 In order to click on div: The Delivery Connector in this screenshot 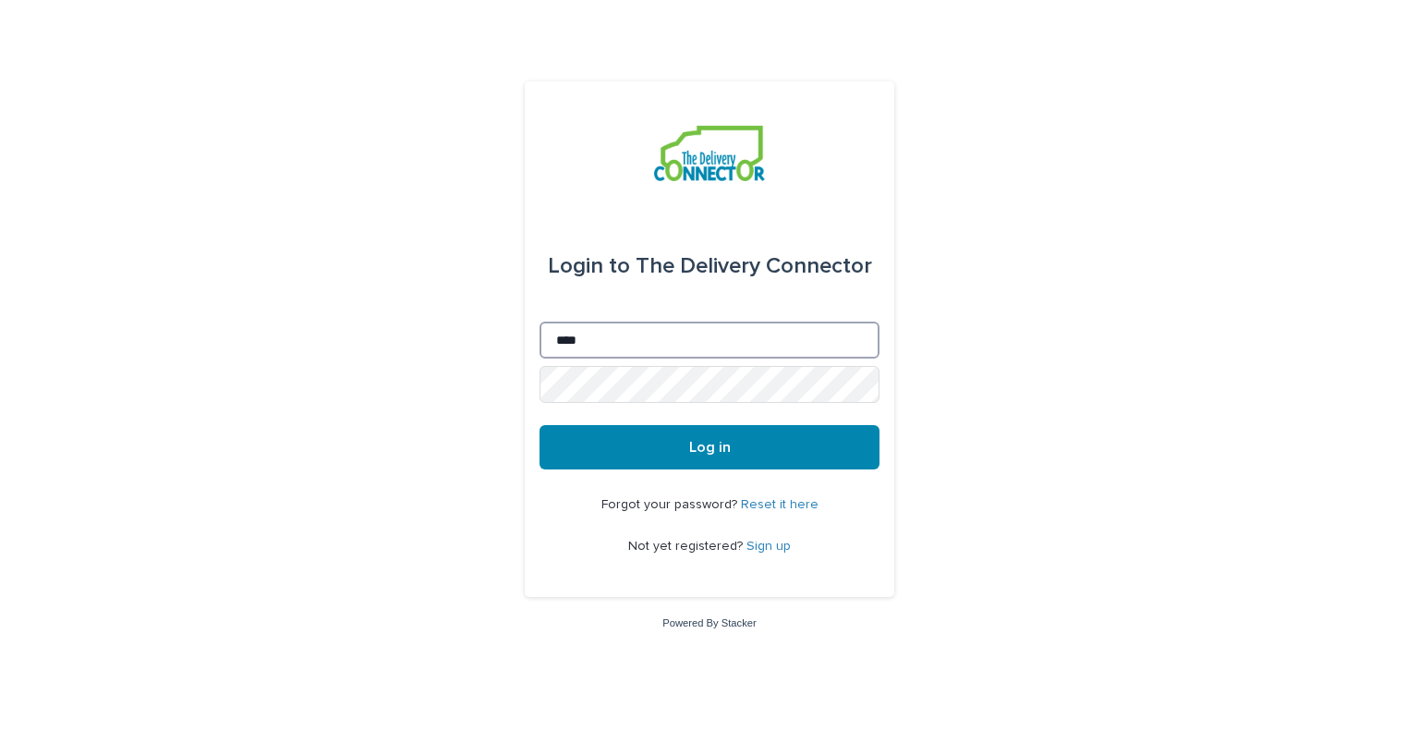, I will do `click(710, 266)`.